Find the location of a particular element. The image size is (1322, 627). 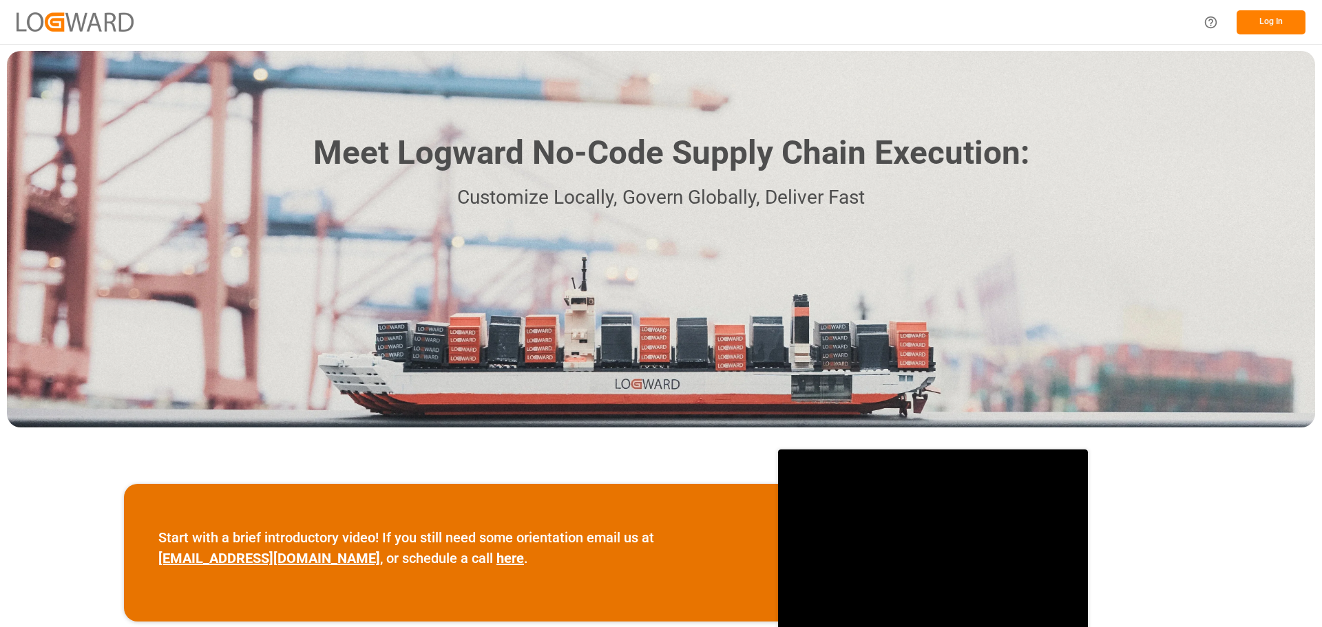

a: here is located at coordinates (510, 559).